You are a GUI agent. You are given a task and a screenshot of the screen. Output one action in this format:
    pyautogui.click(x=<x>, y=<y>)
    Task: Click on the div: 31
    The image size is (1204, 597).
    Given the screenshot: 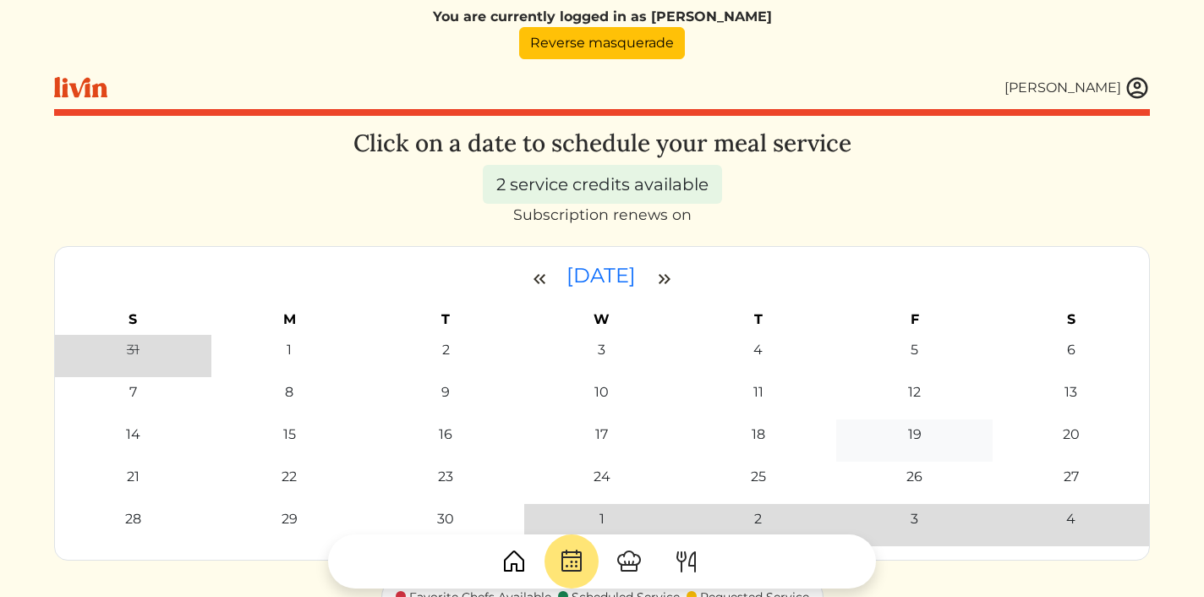 What is the action you would take?
    pyautogui.click(x=133, y=350)
    